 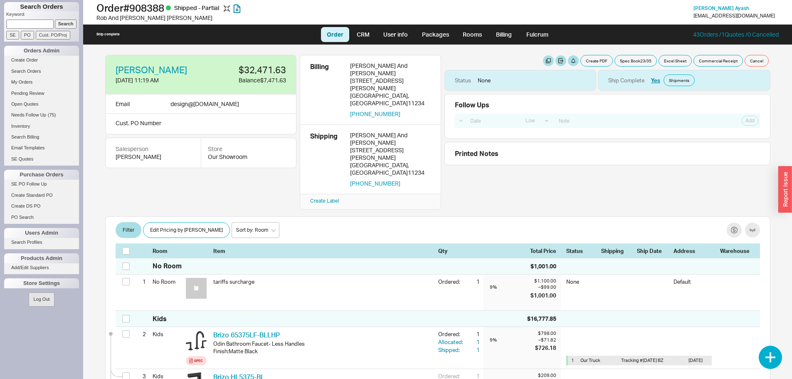 What do you see at coordinates (546, 340) in the screenshot?
I see `div: – $71.82` at bounding box center [546, 340].